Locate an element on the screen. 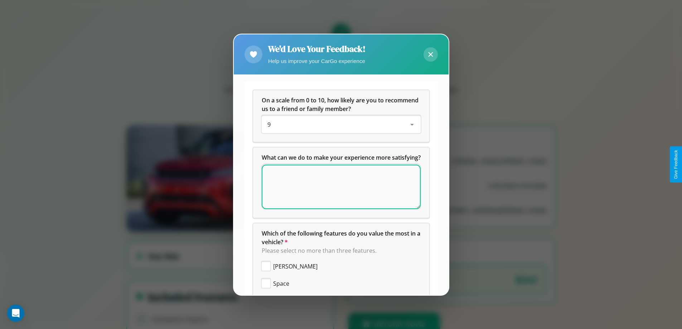 This screenshot has width=682, height=329. h5: On a scale from 0 to 10, how likely are you to recommend us to a friend or family member? is located at coordinates (341, 105).